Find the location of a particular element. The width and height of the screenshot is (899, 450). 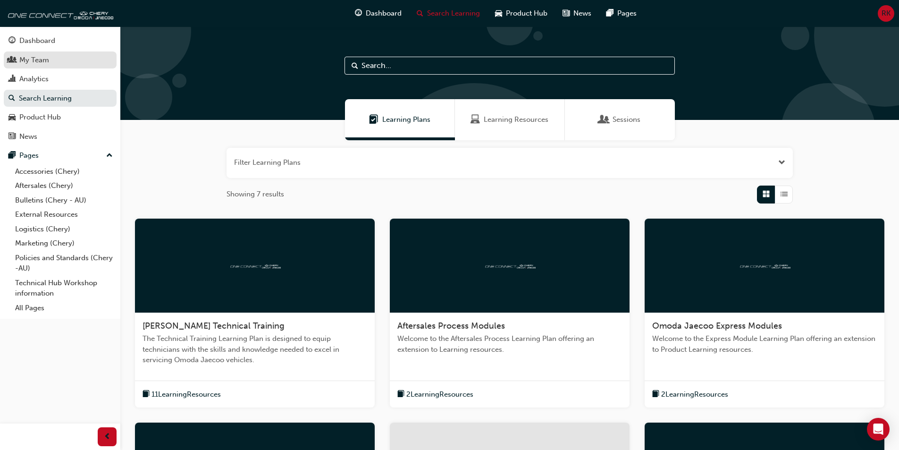

span: prev-icon is located at coordinates (107, 437).